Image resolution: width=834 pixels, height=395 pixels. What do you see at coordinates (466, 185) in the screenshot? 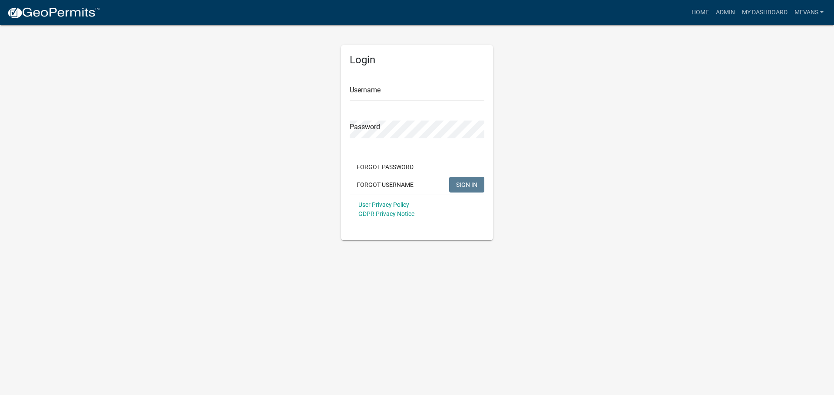
I see `button: SIGN IN` at bounding box center [466, 185].